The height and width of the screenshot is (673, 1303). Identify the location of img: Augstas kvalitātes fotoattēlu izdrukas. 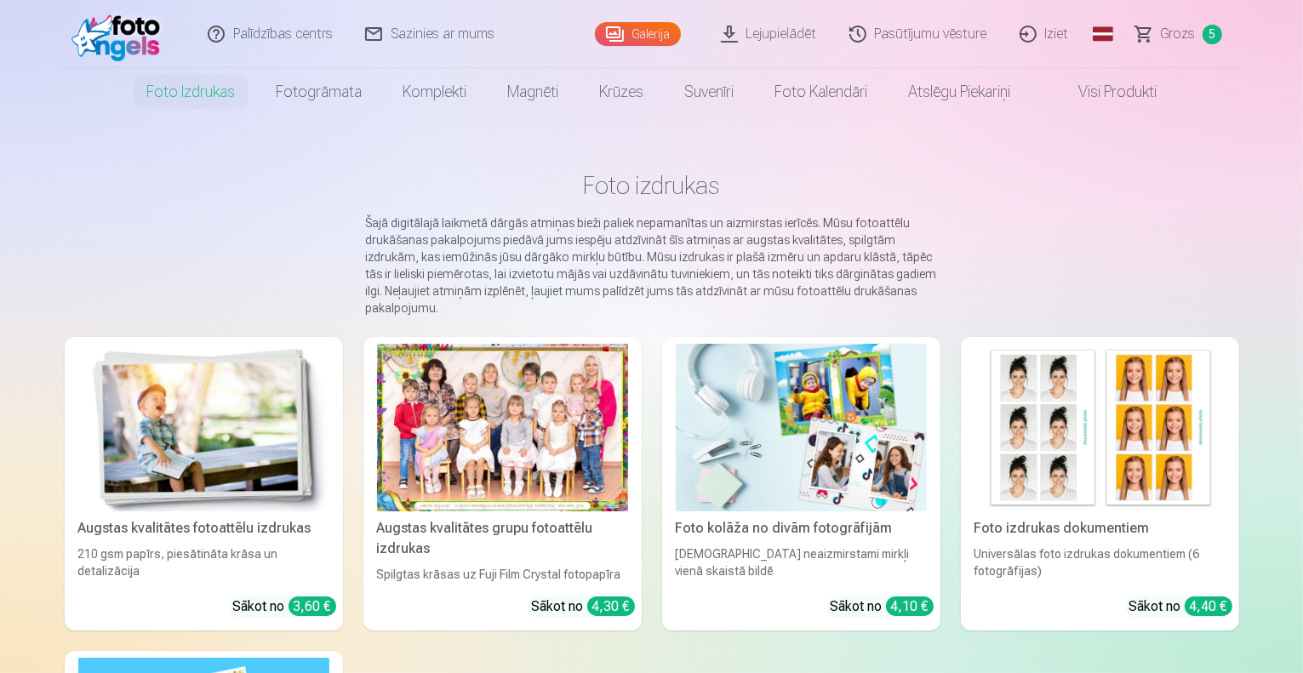
(203, 427).